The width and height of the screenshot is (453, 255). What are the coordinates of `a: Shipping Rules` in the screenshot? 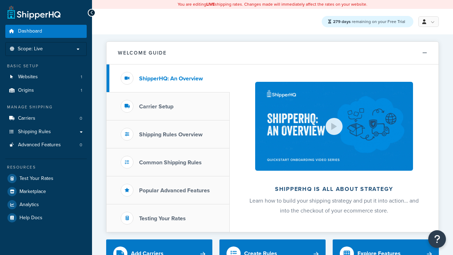 It's located at (46, 132).